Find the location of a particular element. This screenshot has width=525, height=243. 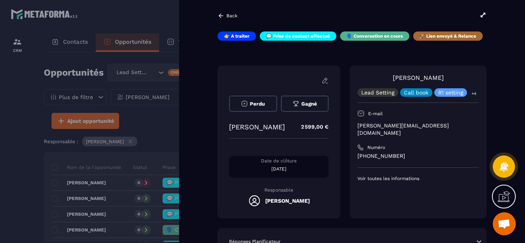

p: +4 is located at coordinates (474, 93).